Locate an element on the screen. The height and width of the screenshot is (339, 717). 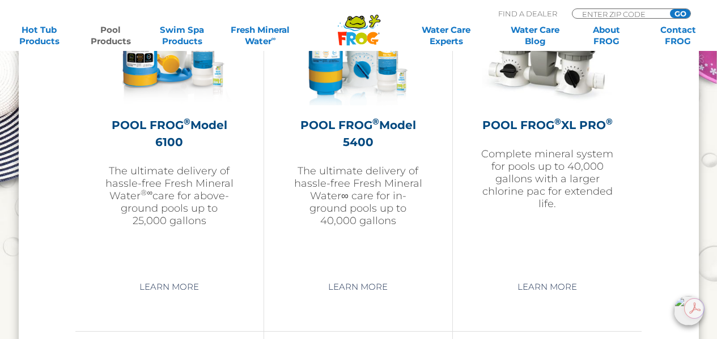
p: Find A Dealer is located at coordinates (527, 14).